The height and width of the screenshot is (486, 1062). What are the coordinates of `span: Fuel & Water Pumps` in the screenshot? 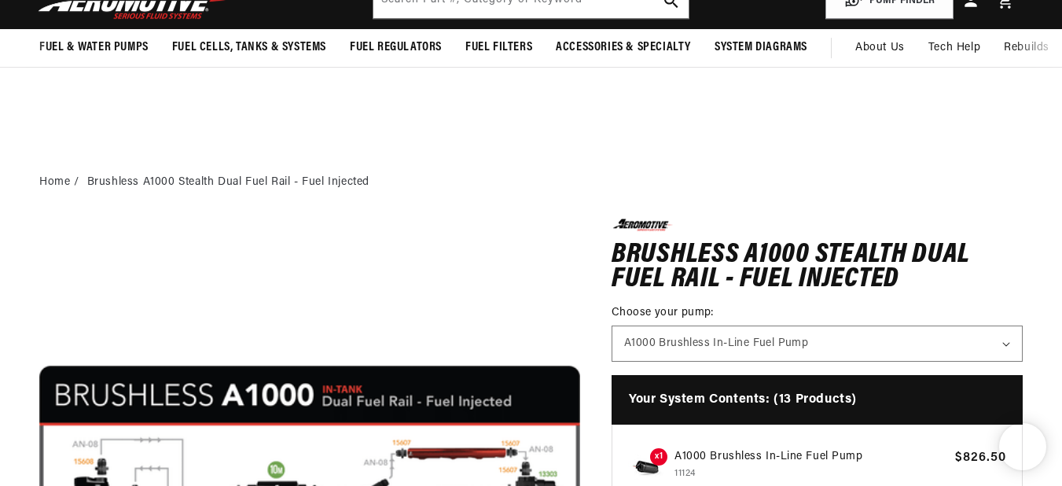 It's located at (94, 47).